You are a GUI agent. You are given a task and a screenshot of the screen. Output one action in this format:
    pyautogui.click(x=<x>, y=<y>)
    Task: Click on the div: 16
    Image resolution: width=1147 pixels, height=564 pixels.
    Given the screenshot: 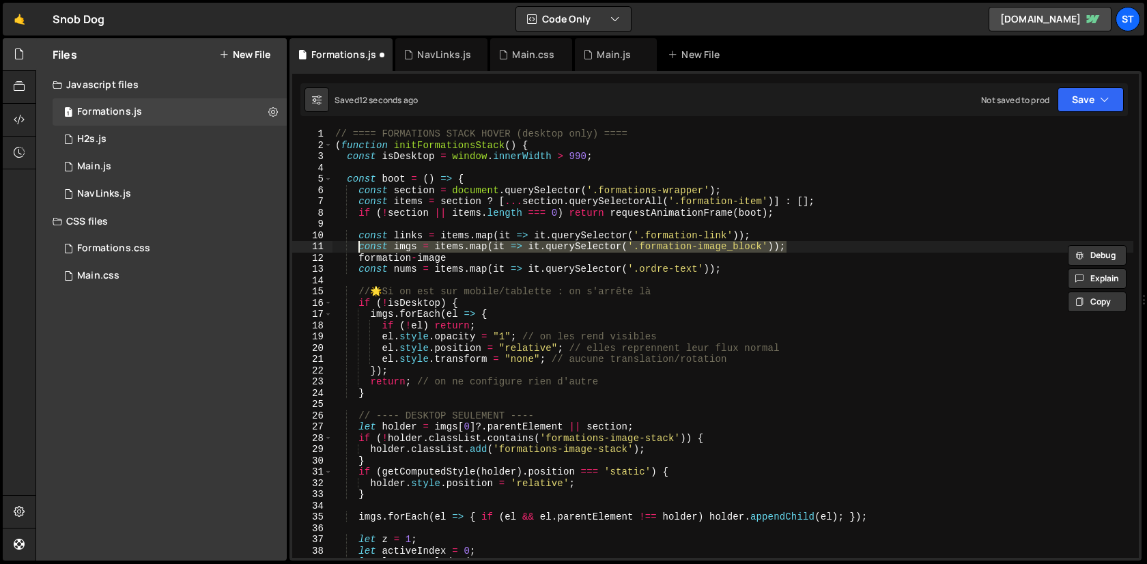 What is the action you would take?
    pyautogui.click(x=312, y=303)
    